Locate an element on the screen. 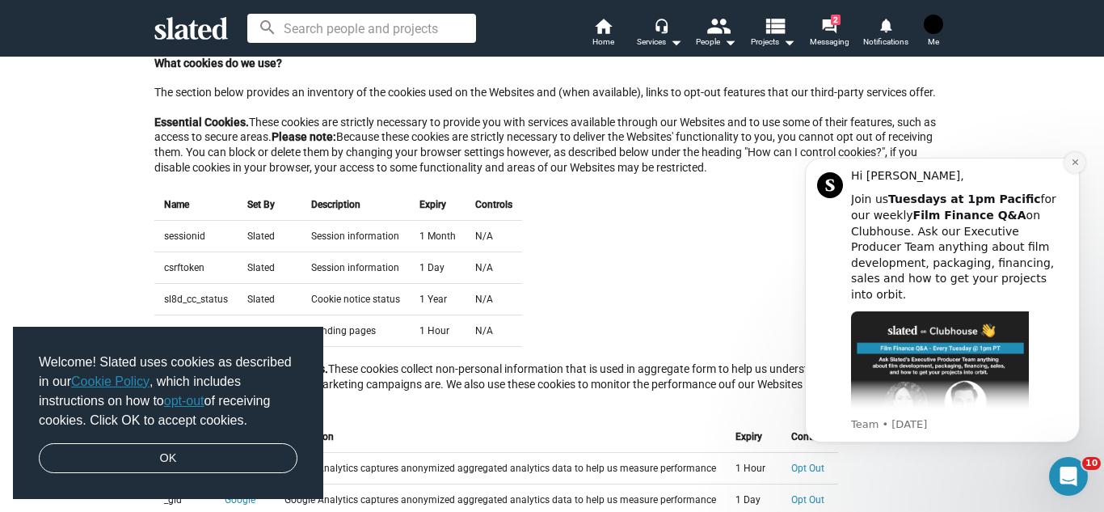 This screenshot has width=1104, height=512. p: These cookies collect non-personal information that is used in aggregate form to help us understa... is located at coordinates (552, 384).